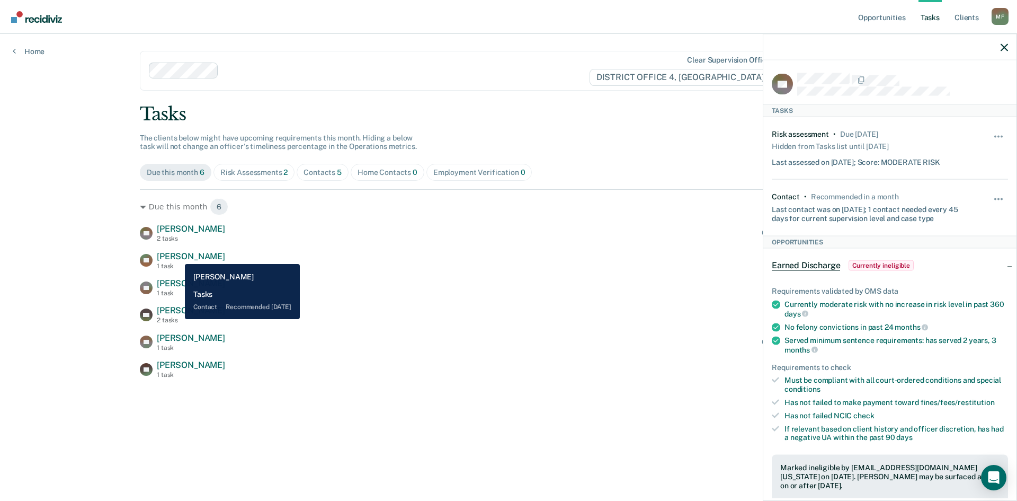  Describe the element at coordinates (786, 196) in the screenshot. I see `div: Contact` at that location.